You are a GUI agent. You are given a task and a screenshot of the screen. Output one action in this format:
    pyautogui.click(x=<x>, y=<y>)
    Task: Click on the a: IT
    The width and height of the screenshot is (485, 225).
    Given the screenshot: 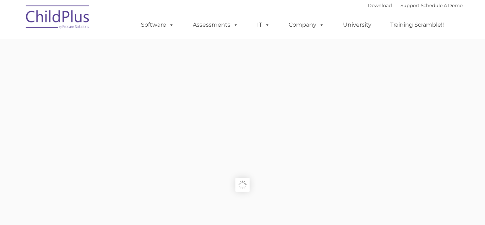 What is the action you would take?
    pyautogui.click(x=263, y=25)
    